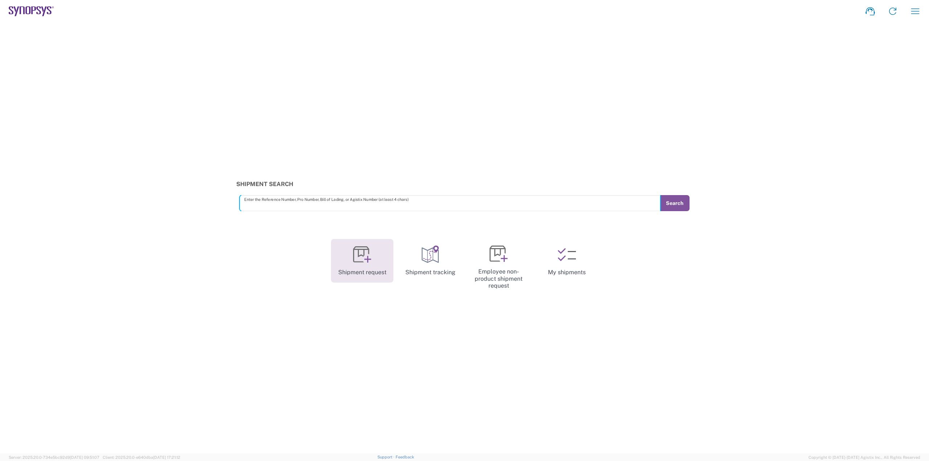 The image size is (929, 461). Describe the element at coordinates (142, 458) in the screenshot. I see `span: Client: 2025.20.0-e640dba` at that location.